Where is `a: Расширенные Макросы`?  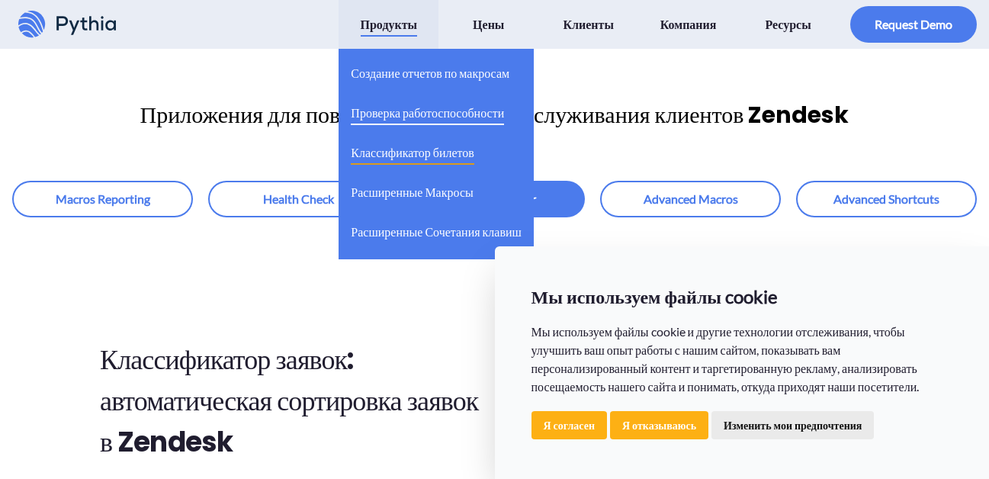 a: Расширенные Макросы is located at coordinates (412, 188).